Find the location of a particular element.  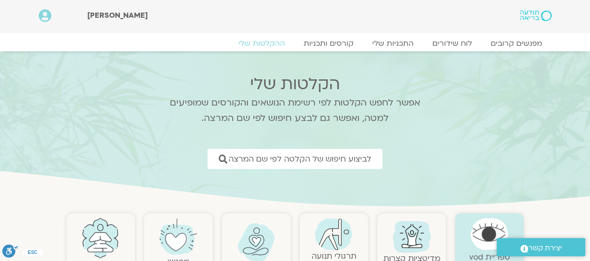

p: אפשר לחפש הקלטות לפי רשימת הנושאים והקורסים שמופיעים למטה, ואפשר גם לבצע חיפוש לפי שם המרצה. is located at coordinates (295, 111).